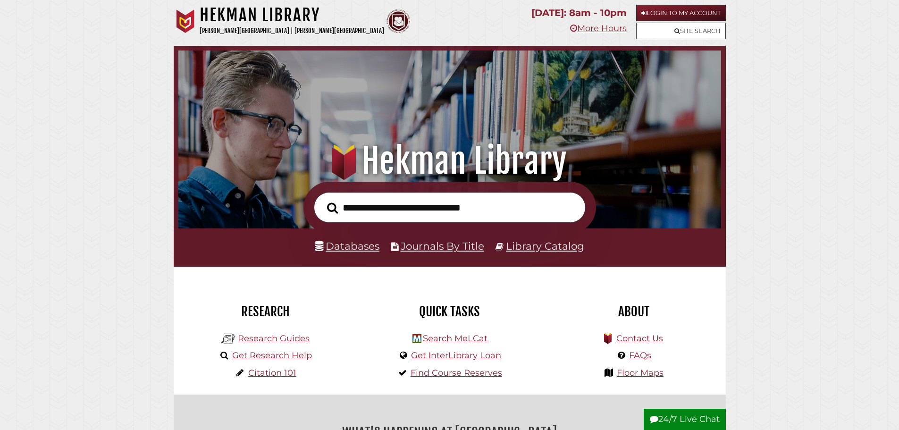 Image resolution: width=899 pixels, height=430 pixels. I want to click on a: Journals By Title, so click(442, 246).